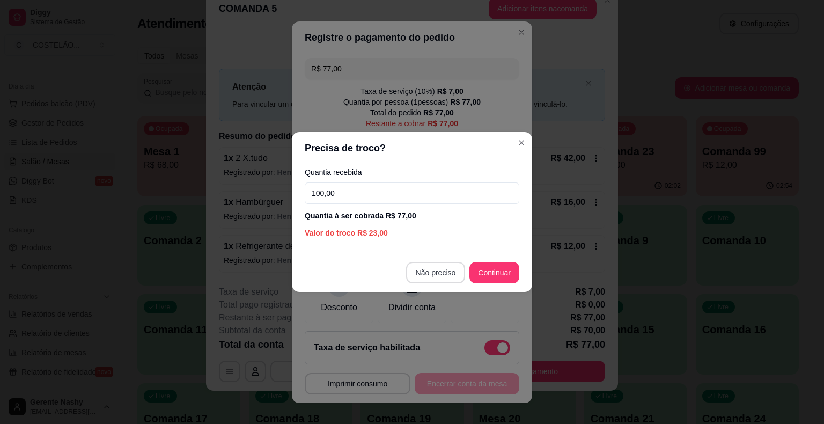  Describe the element at coordinates (412, 216) in the screenshot. I see `div: Quantia à ser cobrada R$ 77,00` at that location.